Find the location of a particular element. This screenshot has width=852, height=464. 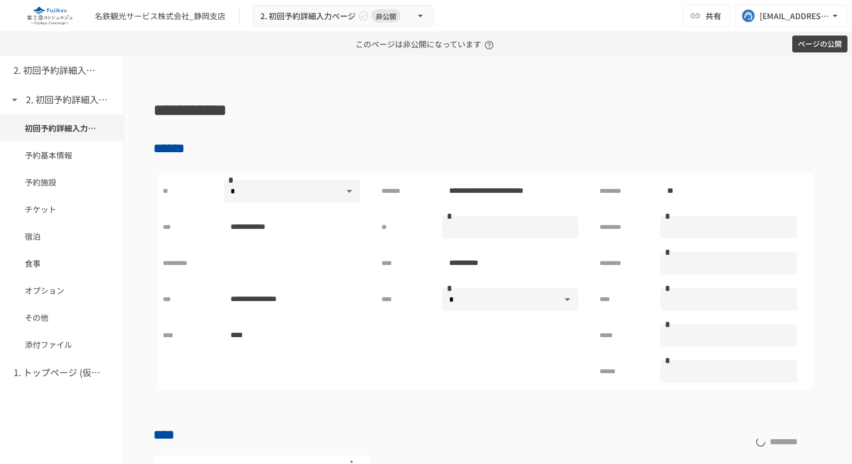

button: 2. 初回予約詳細入力ページ非公開 is located at coordinates (343, 16).